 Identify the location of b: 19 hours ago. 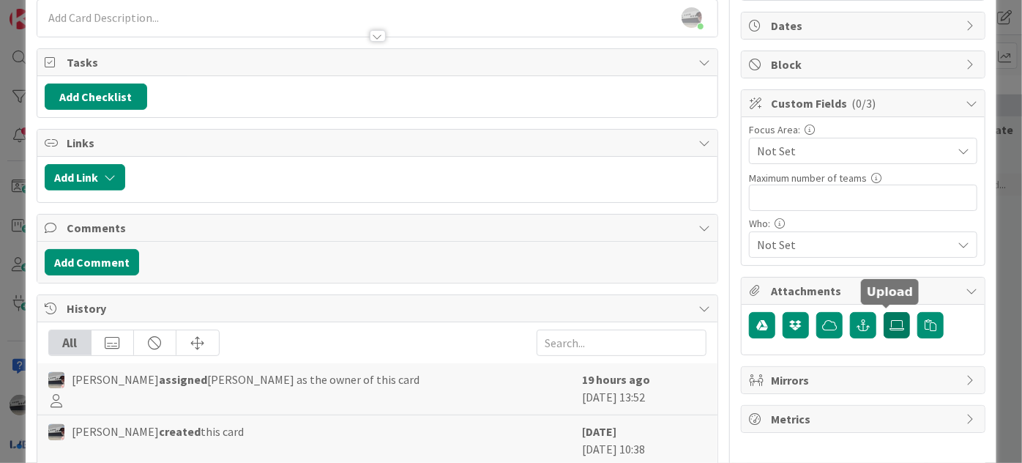
(616, 379).